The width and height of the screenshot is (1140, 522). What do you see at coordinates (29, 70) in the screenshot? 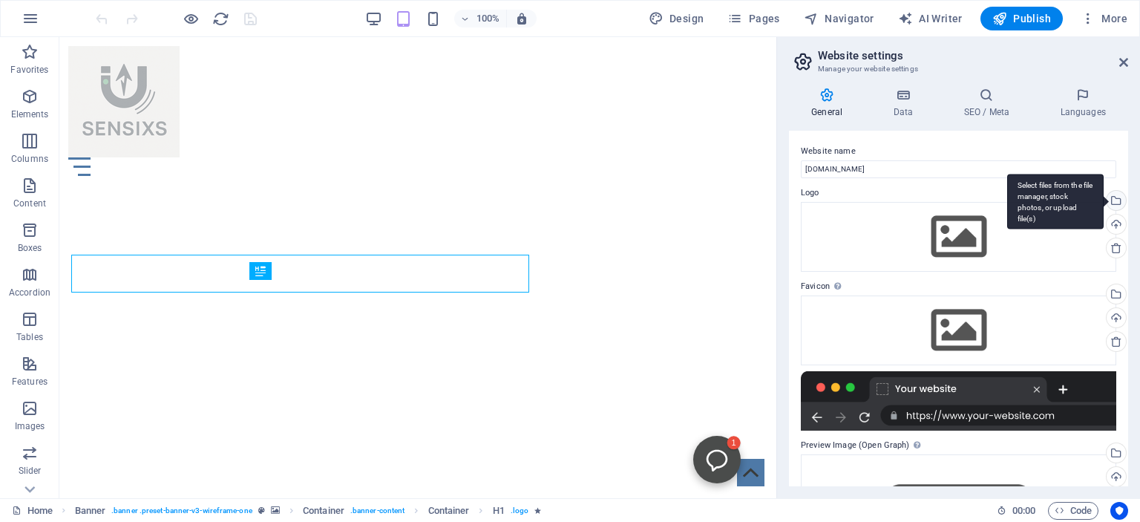
I see `p: Favorites` at bounding box center [29, 70].